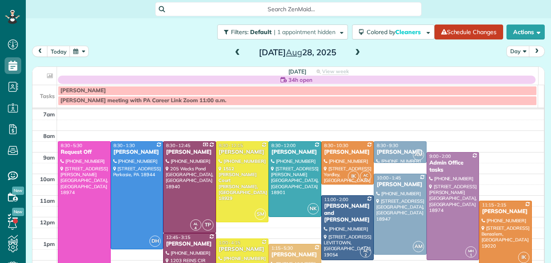 This screenshot has height=263, width=551. I want to click on small: 1, so click(470, 255).